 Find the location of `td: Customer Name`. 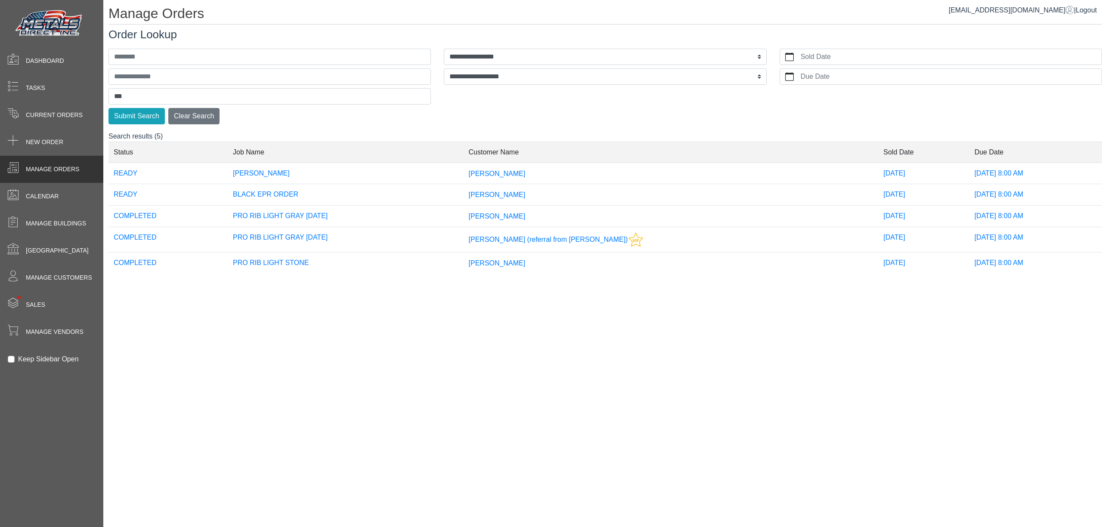

td: Customer Name is located at coordinates (671, 152).